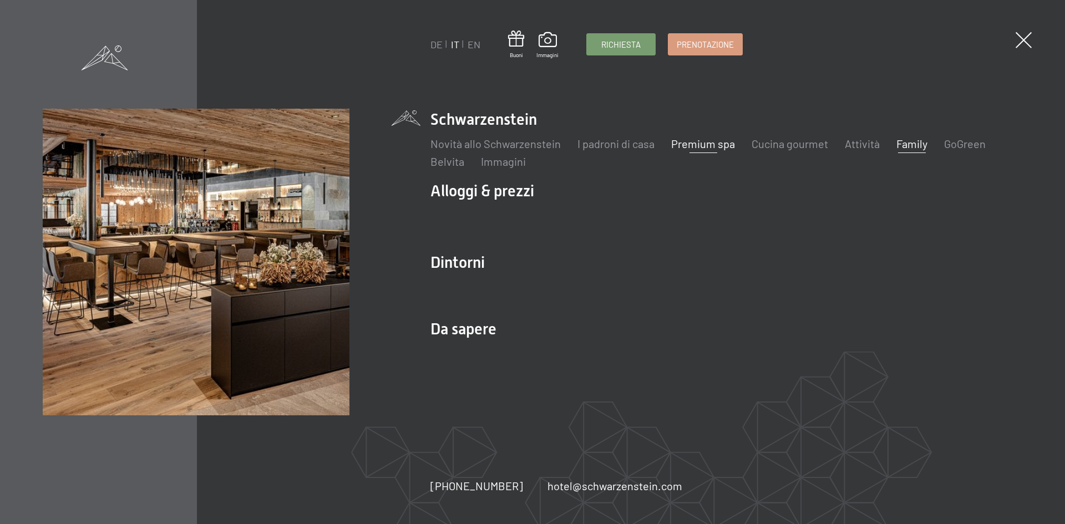 This screenshot has height=524, width=1065. What do you see at coordinates (516, 55) in the screenshot?
I see `span: Buoni` at bounding box center [516, 55].